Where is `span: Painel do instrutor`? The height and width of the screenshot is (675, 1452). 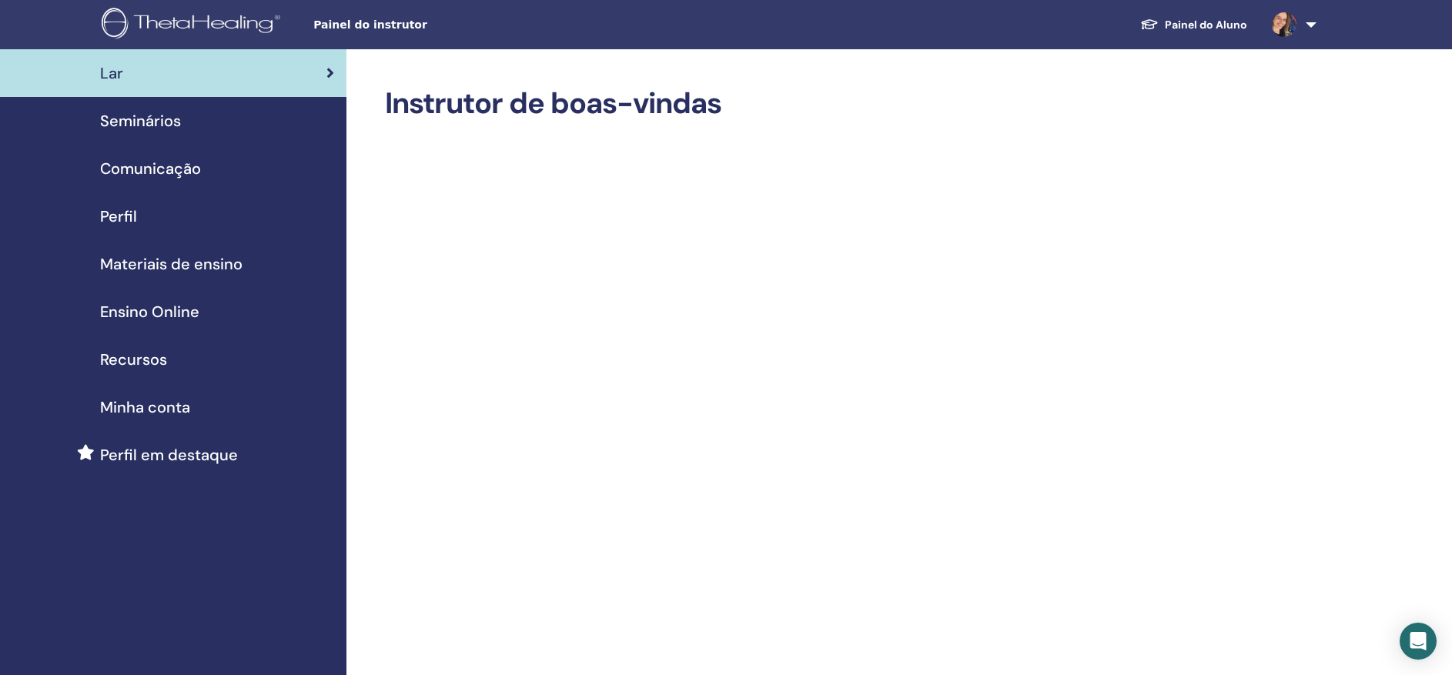
span: Painel do instrutor is located at coordinates (429, 25).